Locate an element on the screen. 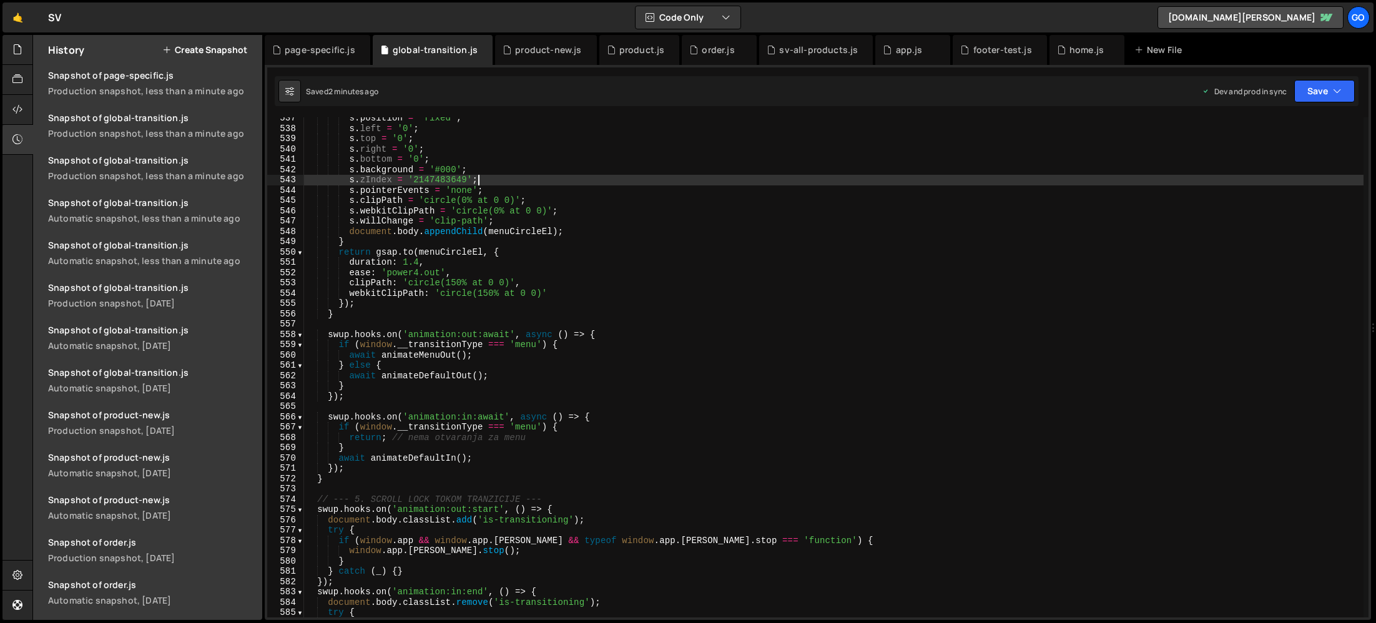 The height and width of the screenshot is (623, 1376). button: Create Snapshot is located at coordinates (205, 50).